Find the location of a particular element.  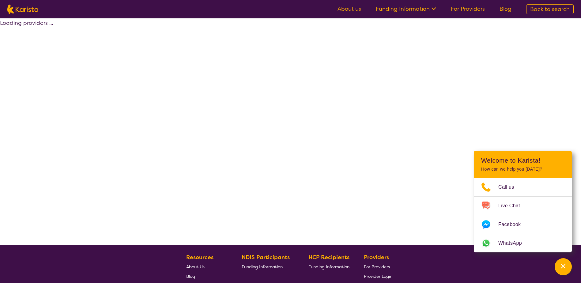

span: Call us is located at coordinates (510, 187).